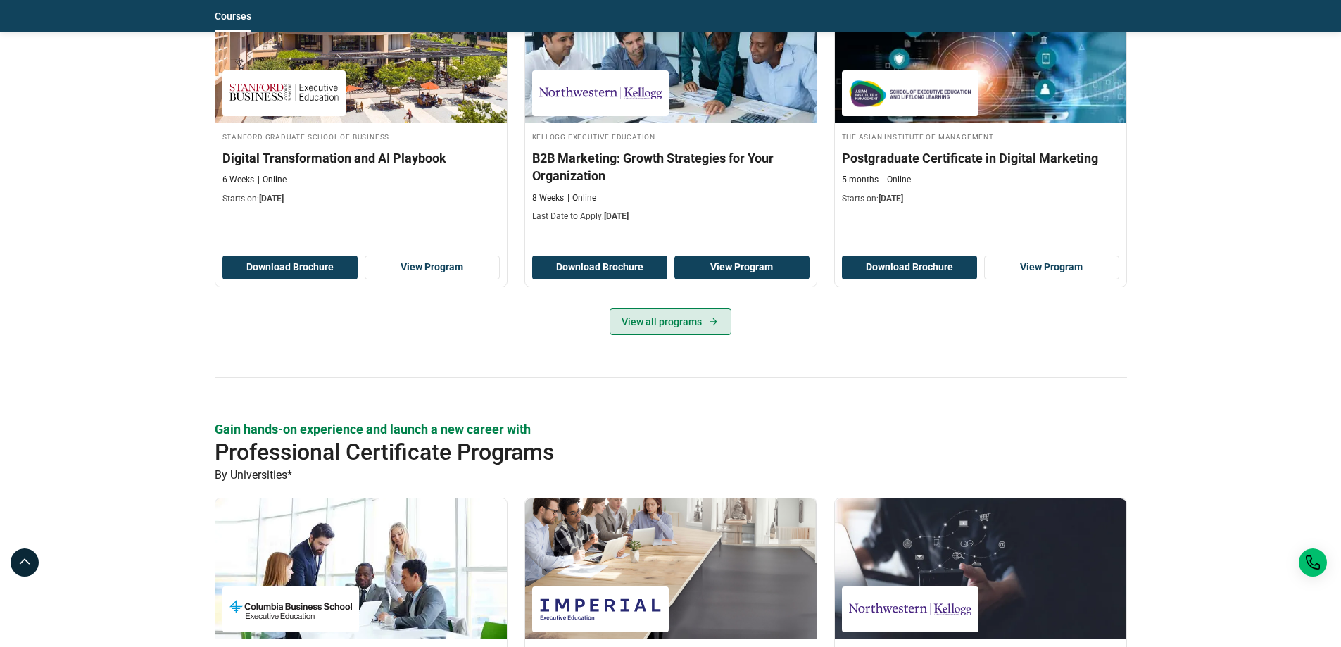 This screenshot has height=647, width=1341. I want to click on a: View all programs, so click(670, 322).